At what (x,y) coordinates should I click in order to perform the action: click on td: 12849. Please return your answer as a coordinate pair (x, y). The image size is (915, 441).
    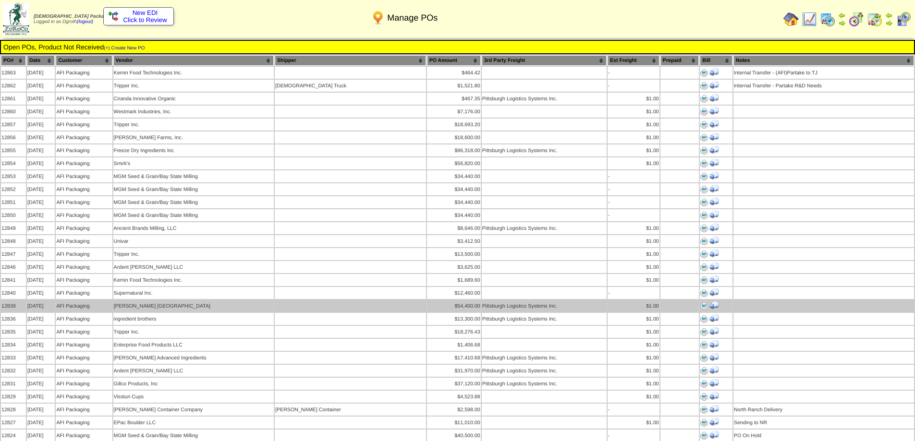
    Looking at the image, I should click on (13, 228).